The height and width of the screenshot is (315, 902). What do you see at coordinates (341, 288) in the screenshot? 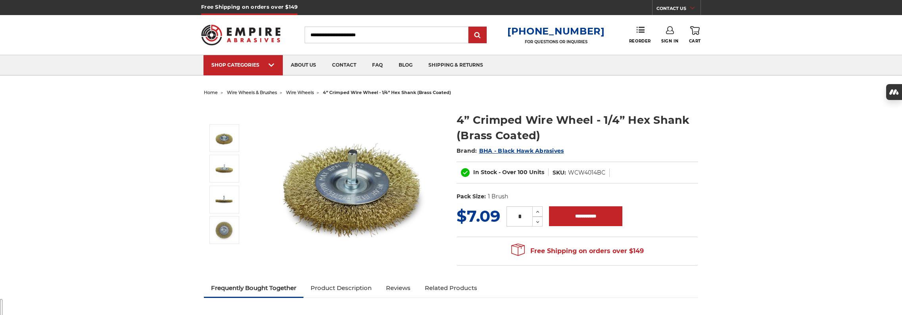
I see `a: Product Description` at bounding box center [341, 288].